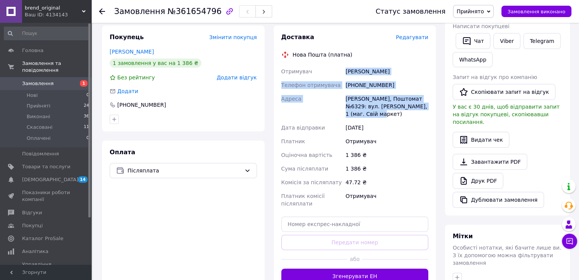 The height and width of the screenshot is (280, 579). Describe the element at coordinates (473, 41) in the screenshot. I see `button: Чат` at that location.